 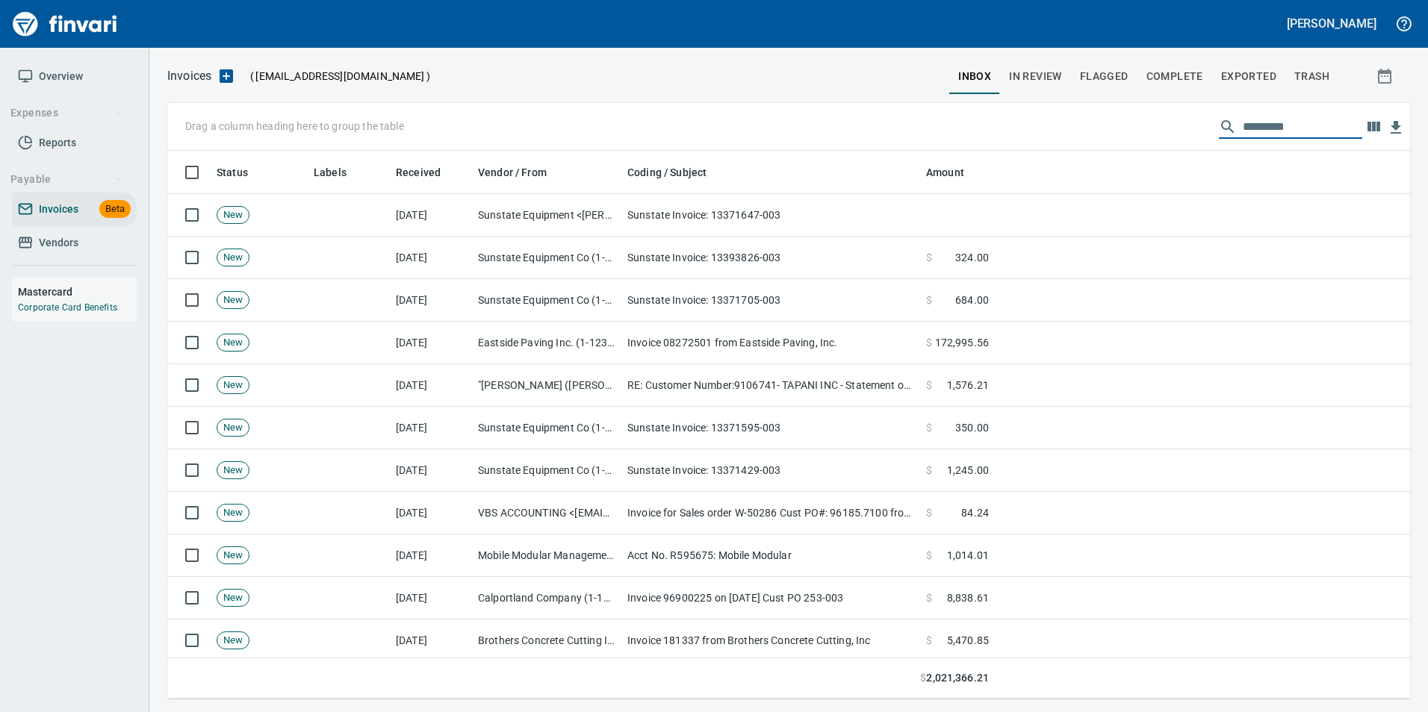 What do you see at coordinates (771, 470) in the screenshot?
I see `td: Sunstate Invoice: 13371429-003` at bounding box center [771, 470].